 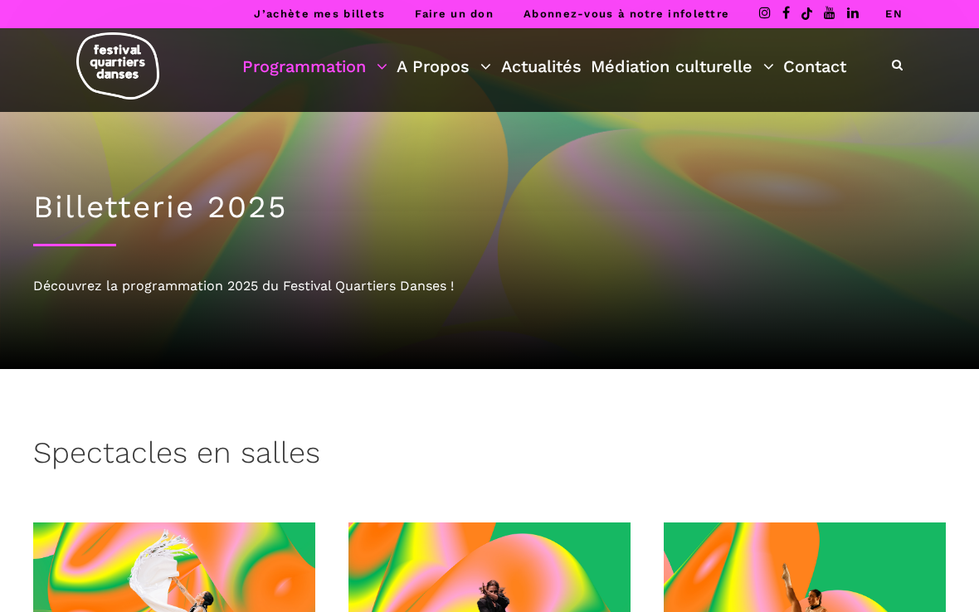 What do you see at coordinates (489, 286) in the screenshot?
I see `div: Découvrez la programmation 2025 du Festival Quartiers Danses !` at bounding box center [489, 286].